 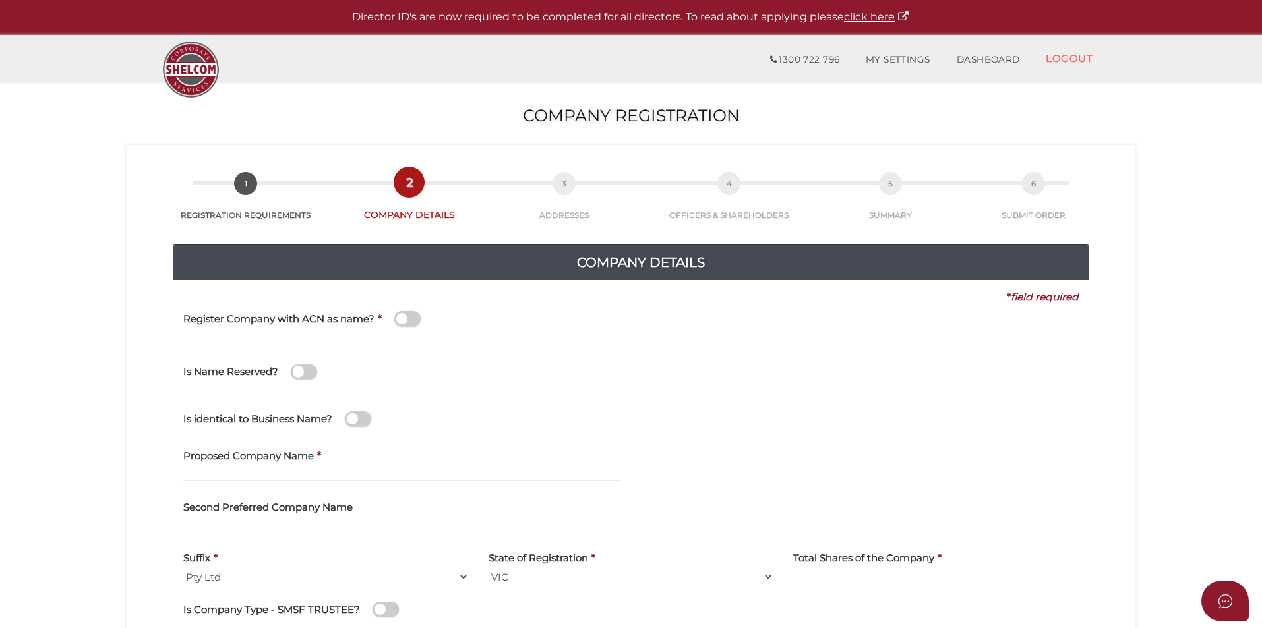 What do you see at coordinates (1069, 58) in the screenshot?
I see `a: LOGOUT` at bounding box center [1069, 58].